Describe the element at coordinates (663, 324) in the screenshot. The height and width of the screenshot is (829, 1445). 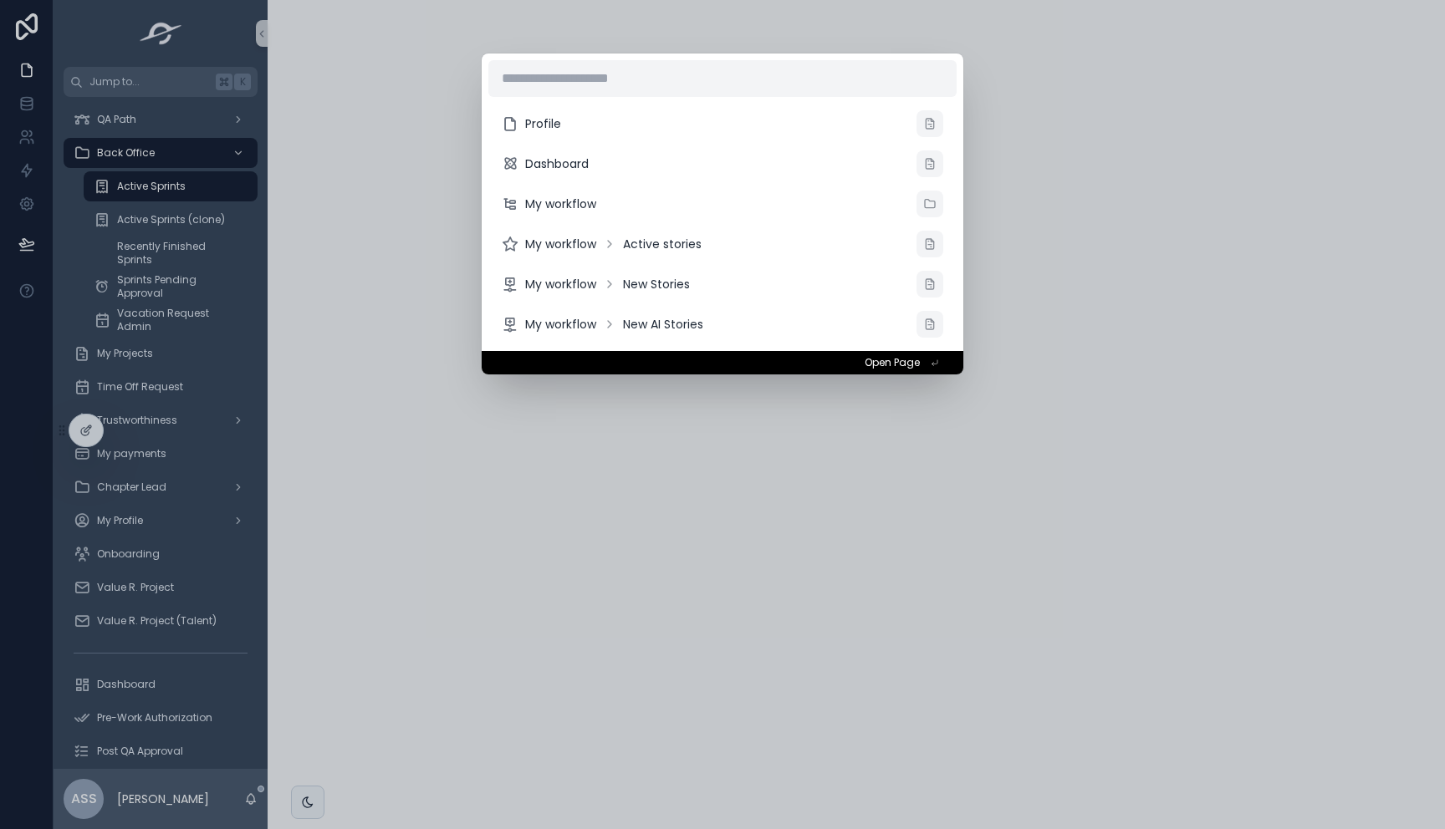
I see `span: New AI Stories` at that location.